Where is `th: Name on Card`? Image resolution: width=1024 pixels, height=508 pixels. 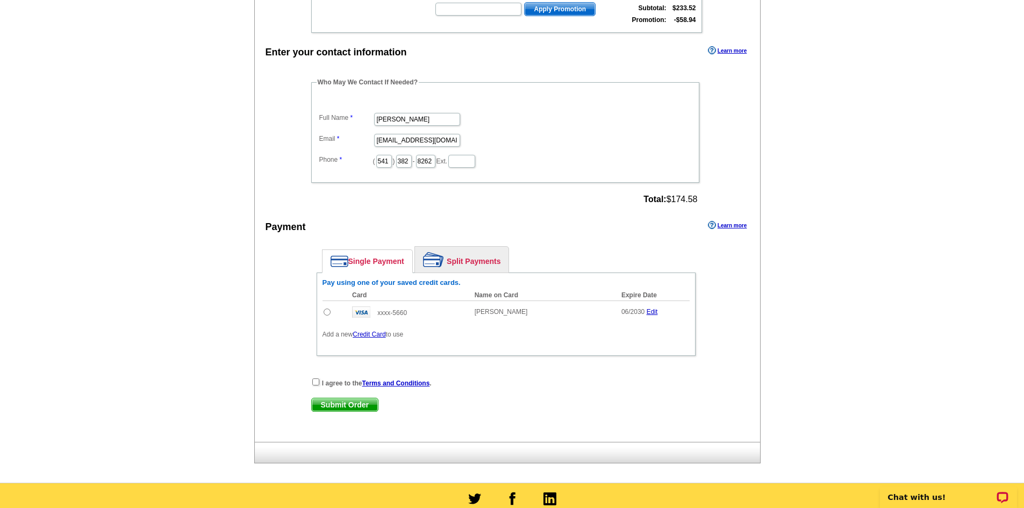
th: Name on Card is located at coordinates (542, 295).